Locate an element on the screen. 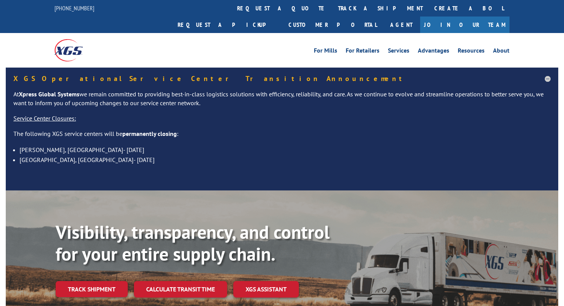  p: The following XGS service centers will be : is located at coordinates (282, 137).